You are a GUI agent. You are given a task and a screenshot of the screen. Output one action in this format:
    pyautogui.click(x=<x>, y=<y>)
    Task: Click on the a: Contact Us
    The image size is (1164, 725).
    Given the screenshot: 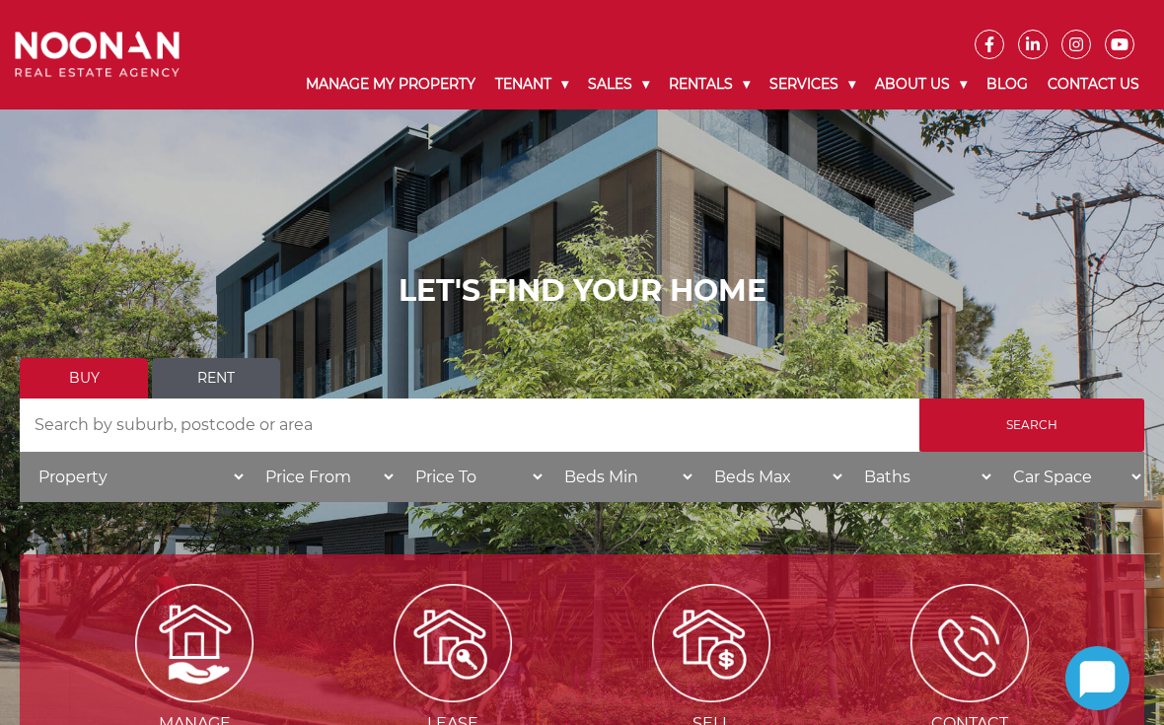 What is the action you would take?
    pyautogui.click(x=1093, y=84)
    